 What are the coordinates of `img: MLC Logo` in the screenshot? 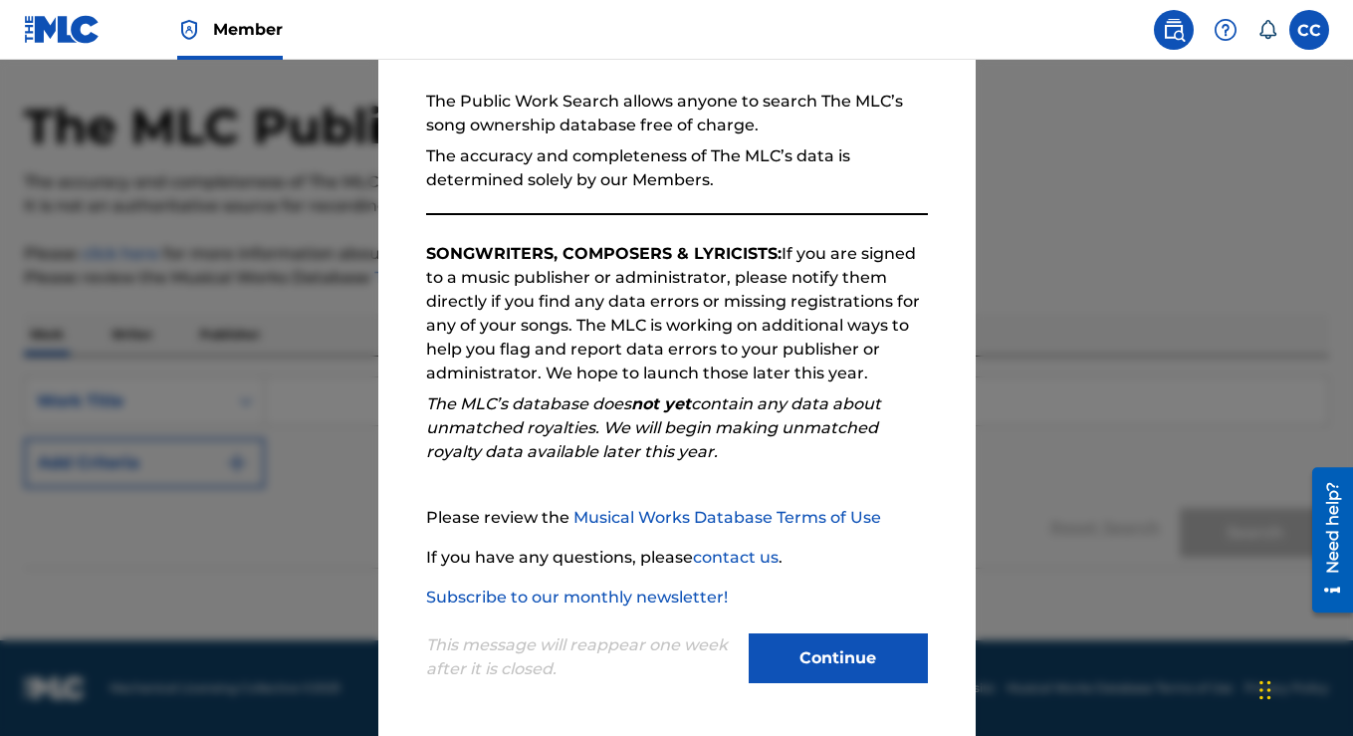 It's located at (62, 29).